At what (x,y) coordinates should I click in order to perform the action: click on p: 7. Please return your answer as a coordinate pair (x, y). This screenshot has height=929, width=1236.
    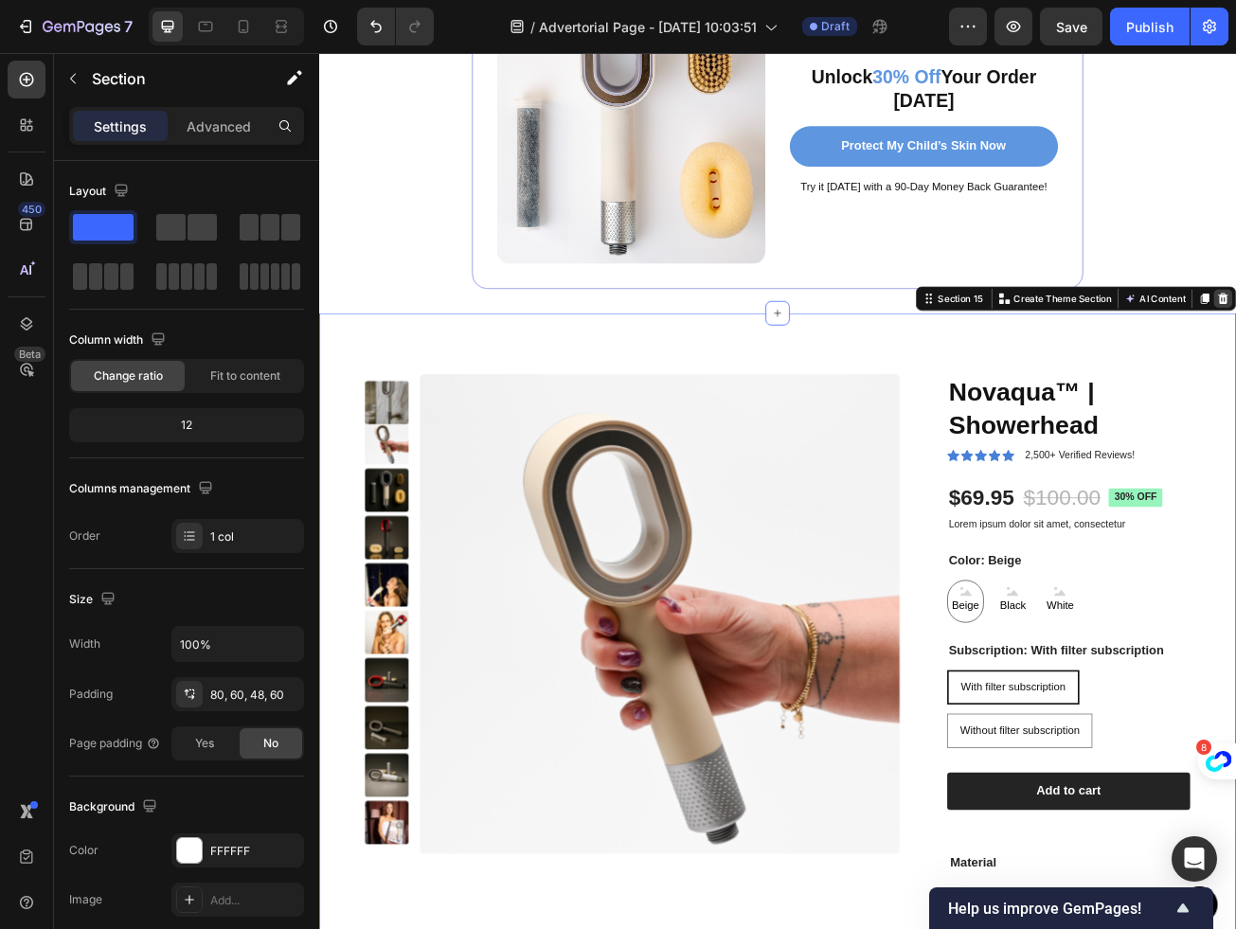
    Looking at the image, I should click on (128, 27).